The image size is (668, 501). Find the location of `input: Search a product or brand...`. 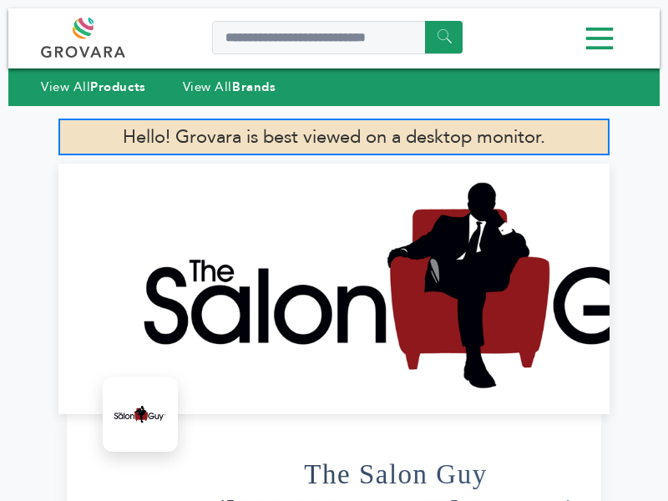

input: Search a product or brand... is located at coordinates (337, 38).